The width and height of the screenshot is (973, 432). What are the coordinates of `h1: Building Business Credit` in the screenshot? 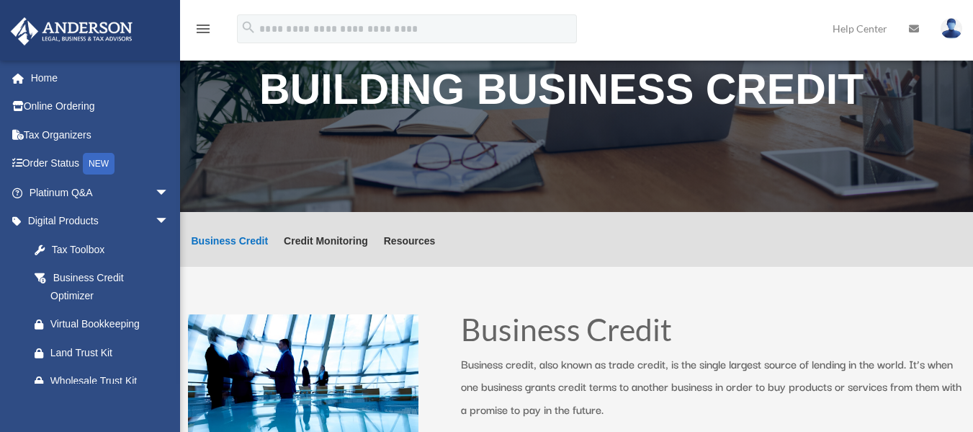 It's located at (576, 93).